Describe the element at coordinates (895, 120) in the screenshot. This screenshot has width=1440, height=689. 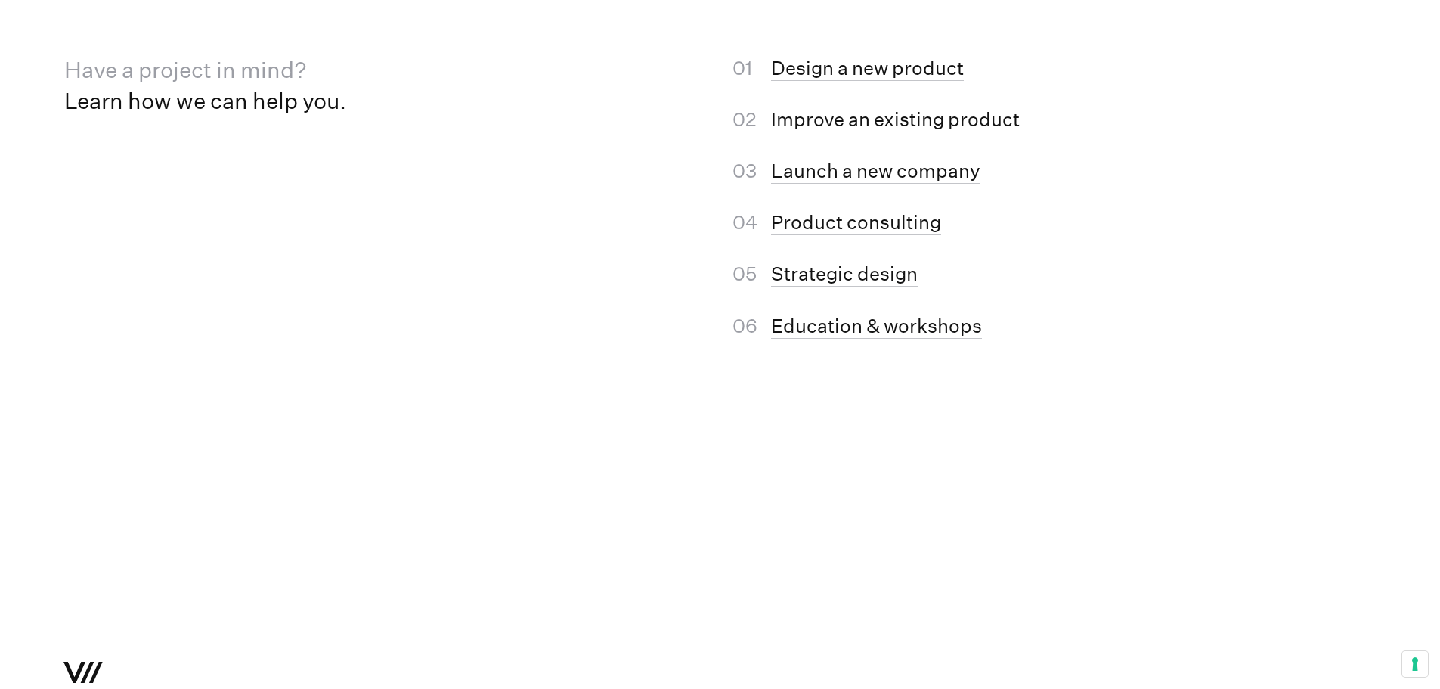
I see `a: Improve an existing product` at that location.